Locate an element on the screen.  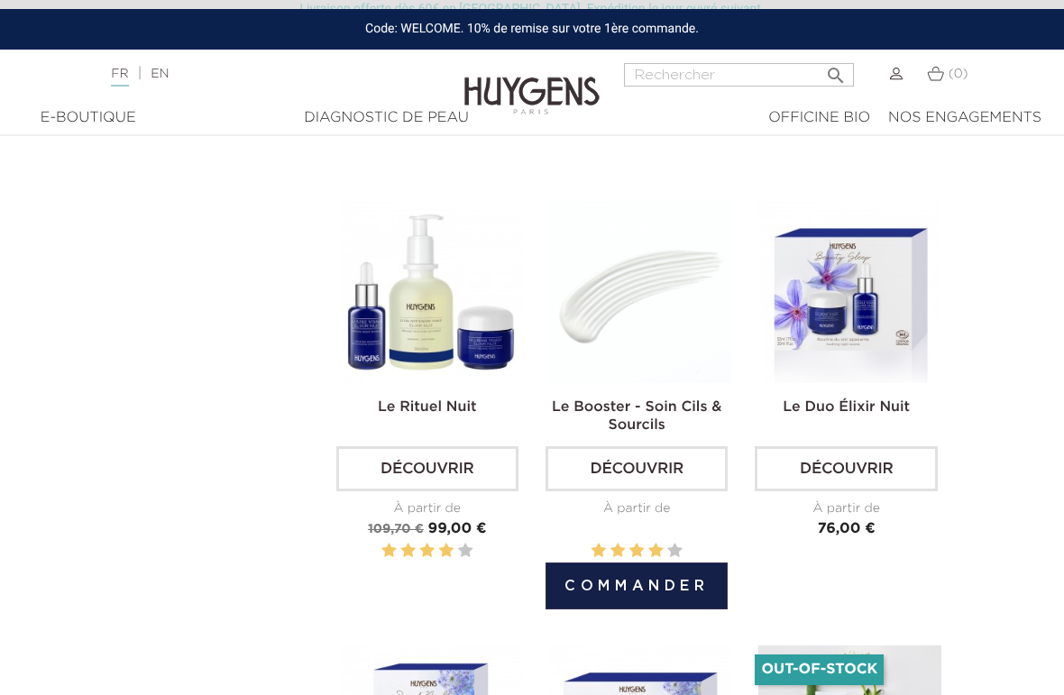
img: Le Trio Soir is located at coordinates (431, 292).